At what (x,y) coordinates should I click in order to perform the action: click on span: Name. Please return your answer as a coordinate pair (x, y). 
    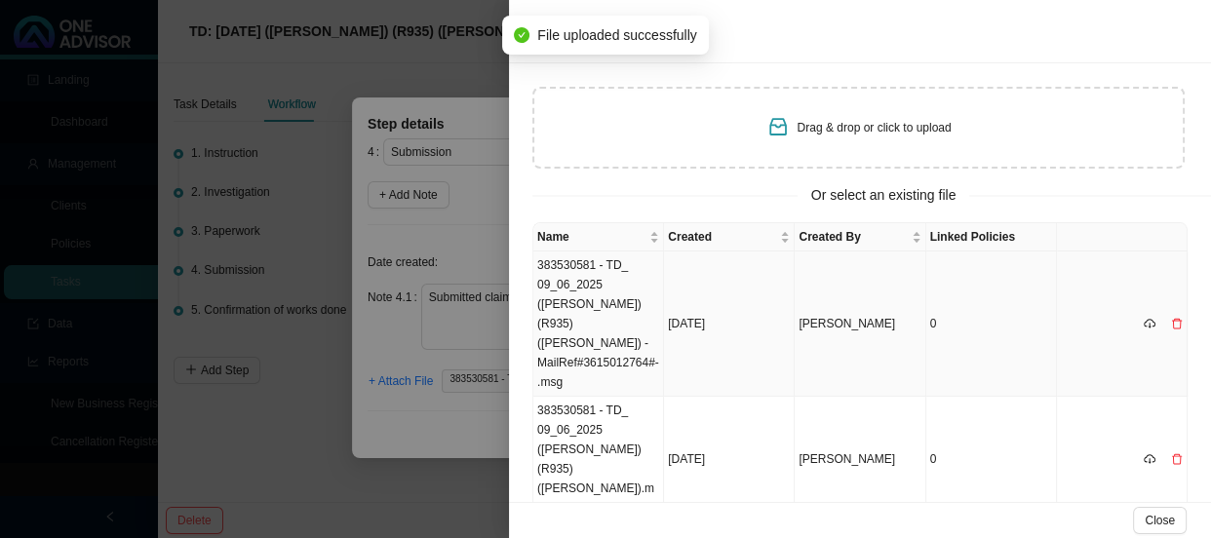
    Looking at the image, I should click on (591, 237).